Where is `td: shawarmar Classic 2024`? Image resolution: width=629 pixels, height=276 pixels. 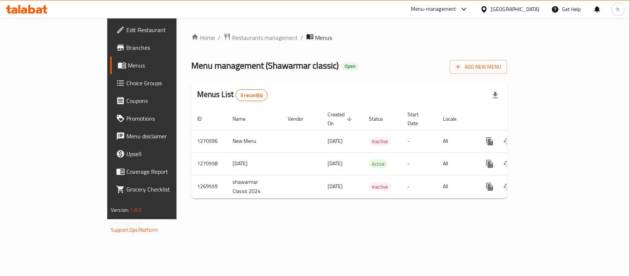
td: shawarmar Classic 2024 is located at coordinates (254, 186).